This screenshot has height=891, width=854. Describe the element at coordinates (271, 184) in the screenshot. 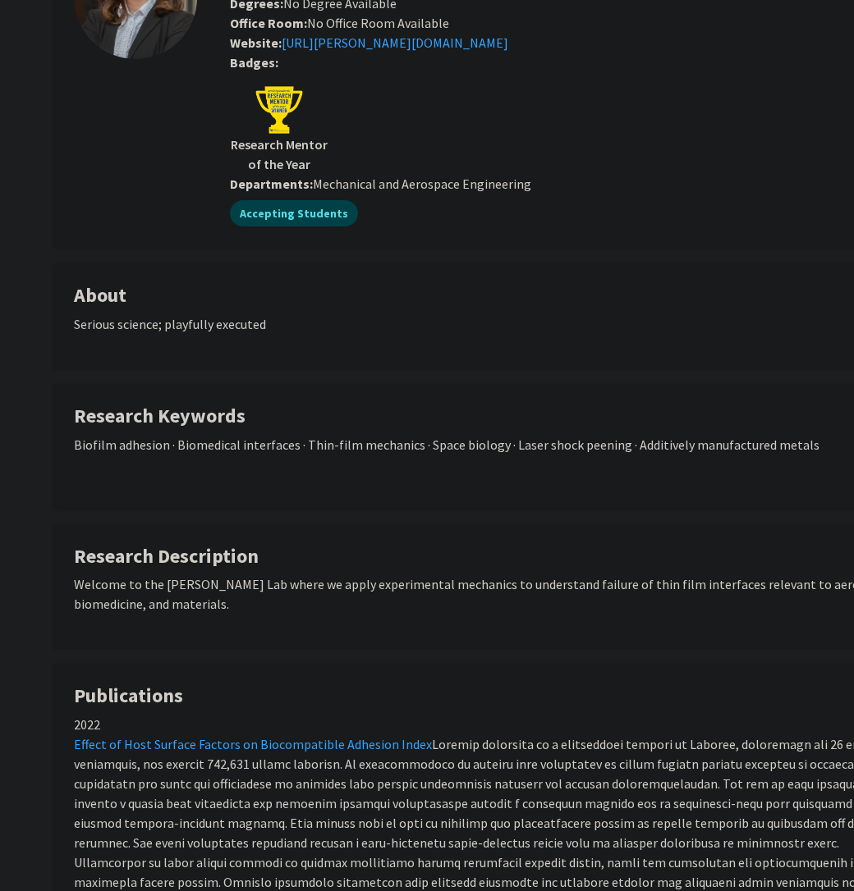

I see `b: Departments:` at that location.